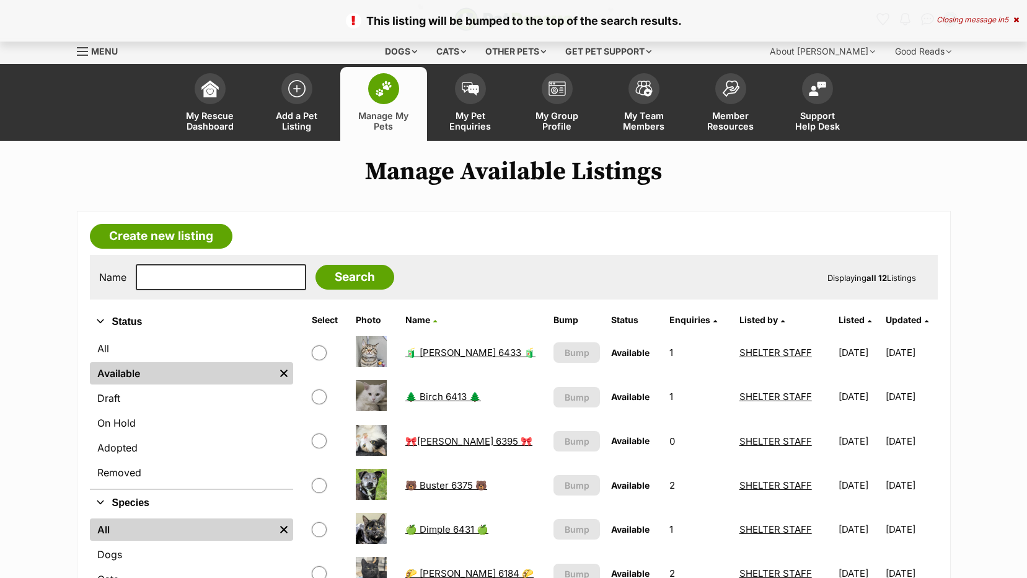 The image size is (1027, 578). What do you see at coordinates (355, 277) in the screenshot?
I see `input: Search` at bounding box center [355, 277].